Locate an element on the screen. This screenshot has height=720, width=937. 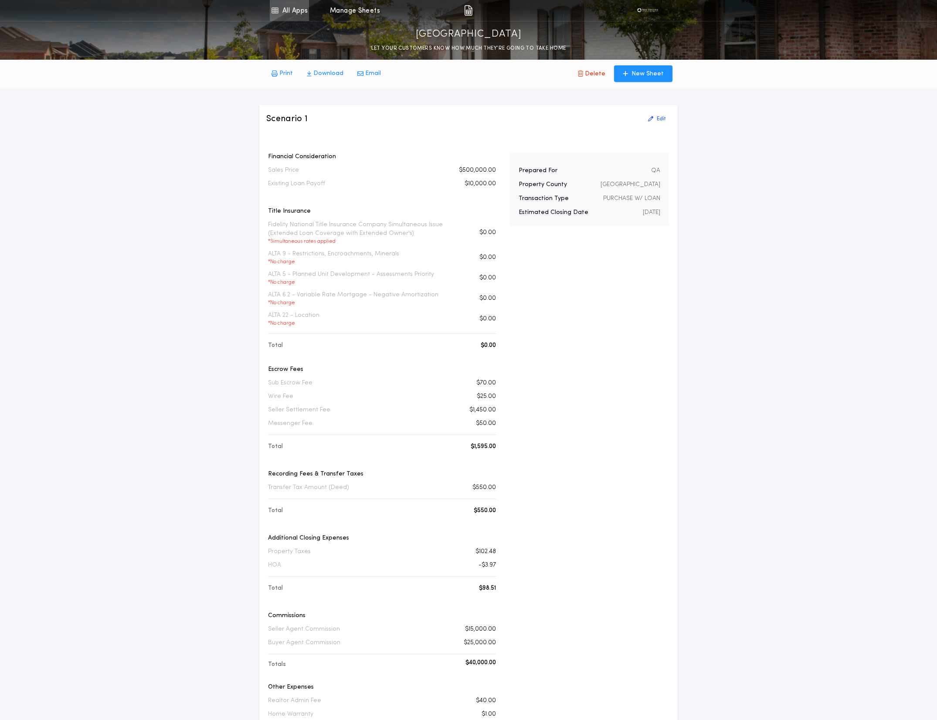
p: Realtor Admin Fee is located at coordinates (294, 701).